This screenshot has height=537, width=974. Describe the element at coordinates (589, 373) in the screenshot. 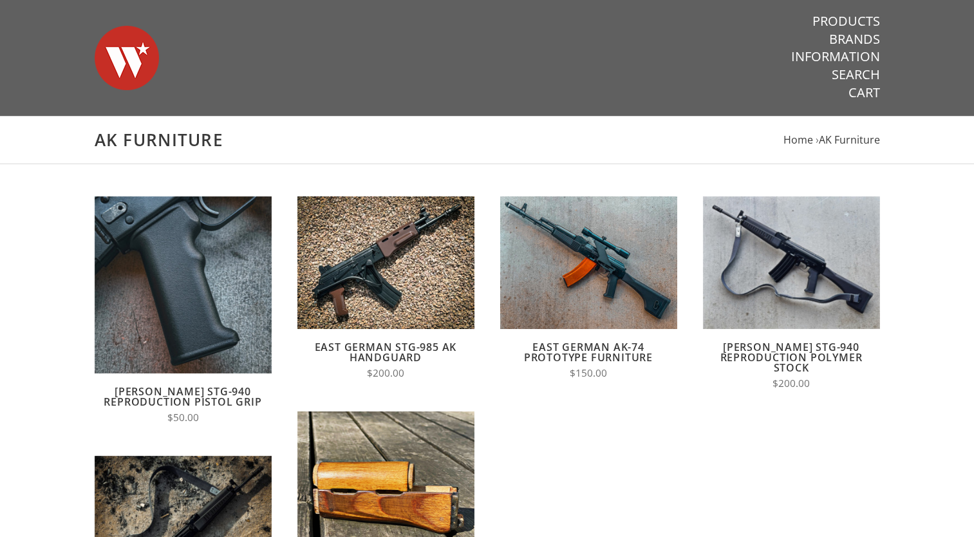

I see `span: $150.00` at that location.